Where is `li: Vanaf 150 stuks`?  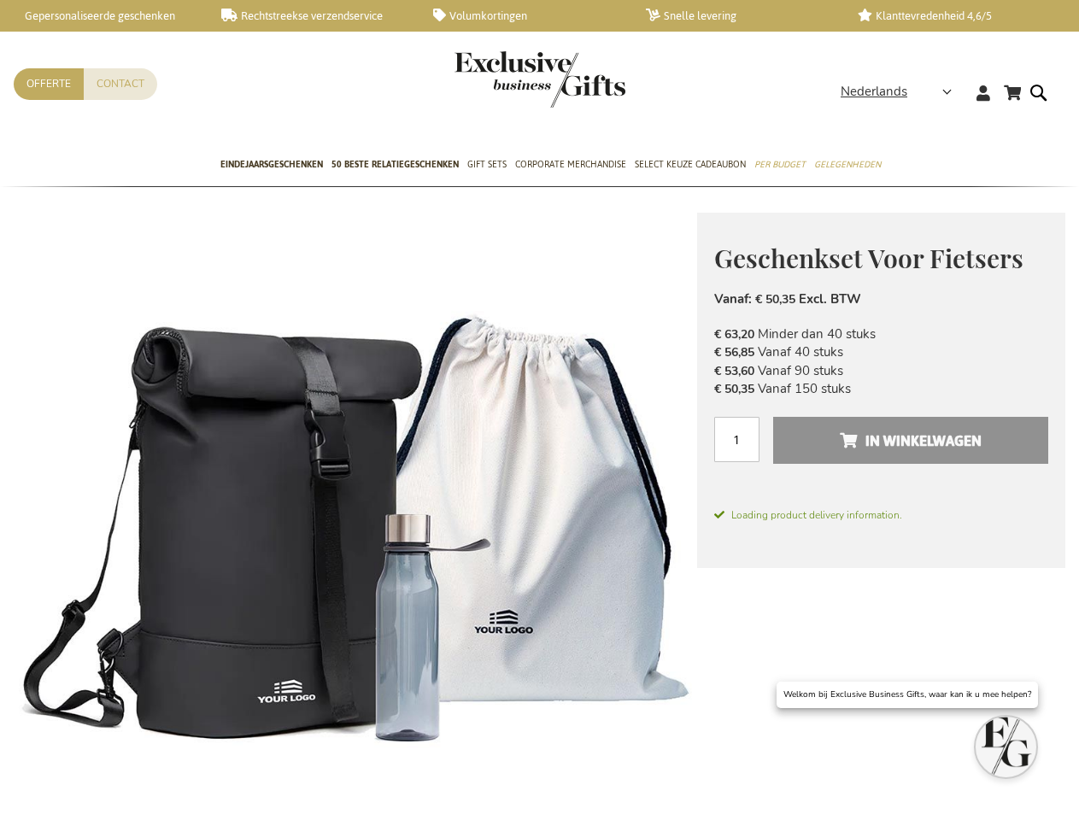 li: Vanaf 150 stuks is located at coordinates (881, 389).